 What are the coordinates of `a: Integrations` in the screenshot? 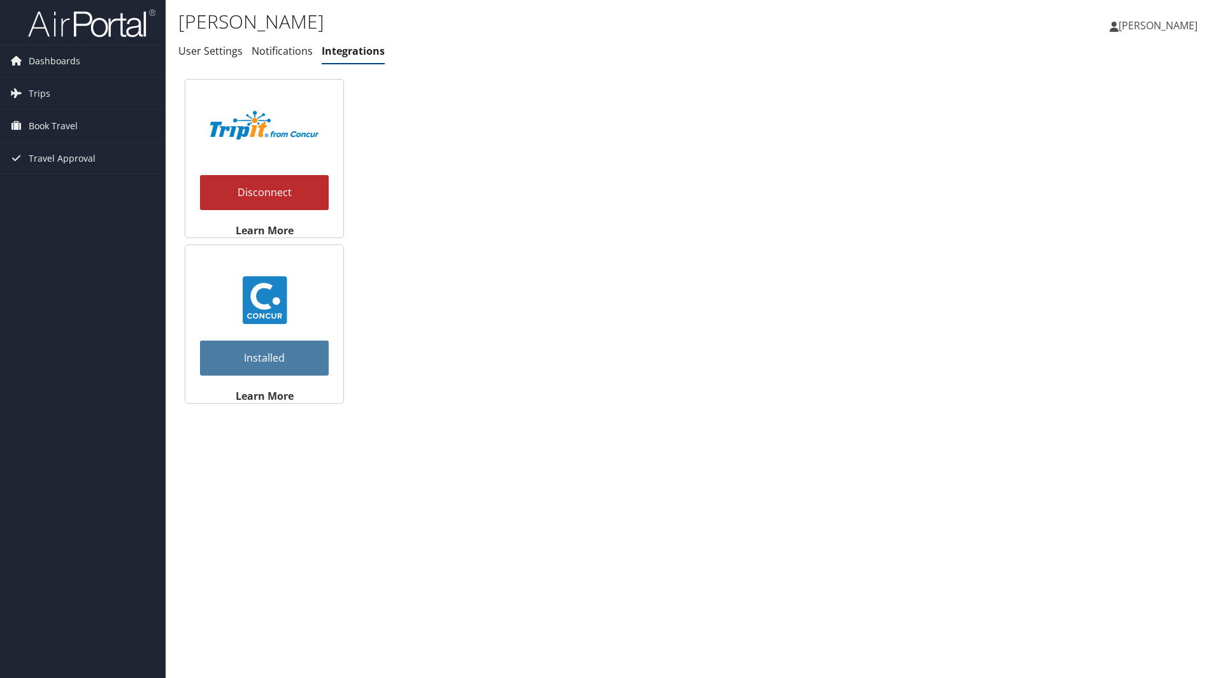 It's located at (353, 51).